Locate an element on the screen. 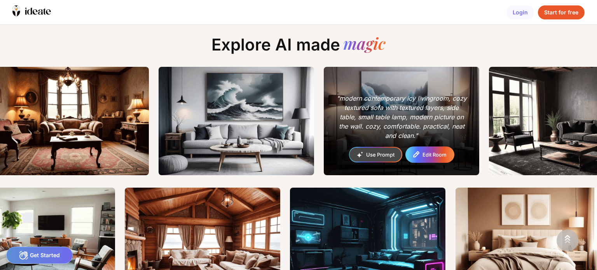 The image size is (597, 270). div: Get Started is located at coordinates (39, 255).